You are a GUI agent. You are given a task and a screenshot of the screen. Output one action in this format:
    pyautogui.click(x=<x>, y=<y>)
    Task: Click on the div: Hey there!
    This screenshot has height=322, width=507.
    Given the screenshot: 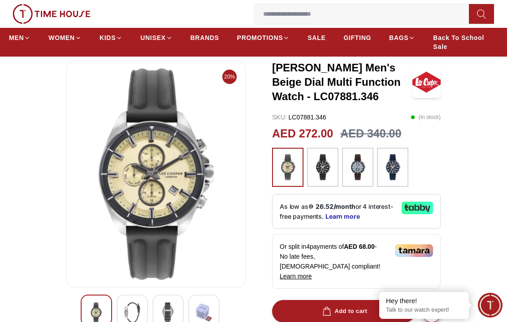 What is the action you would take?
    pyautogui.click(x=424, y=301)
    